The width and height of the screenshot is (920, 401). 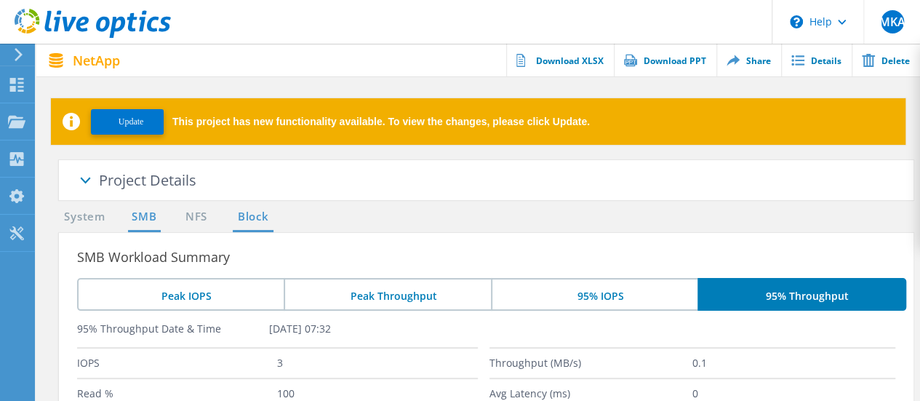 I want to click on a: Details, so click(x=816, y=60).